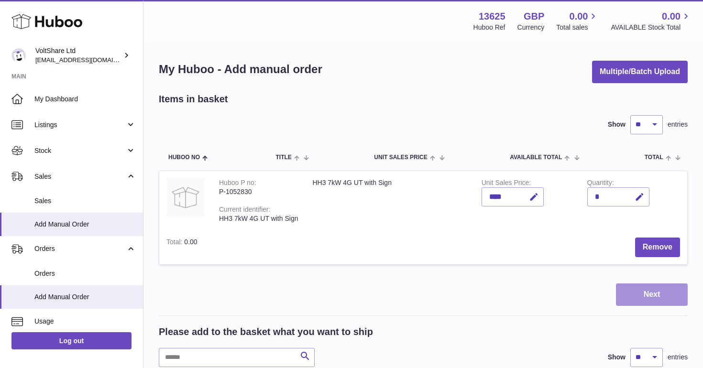 The height and width of the screenshot is (368, 703). I want to click on label: Quantity, so click(601, 184).